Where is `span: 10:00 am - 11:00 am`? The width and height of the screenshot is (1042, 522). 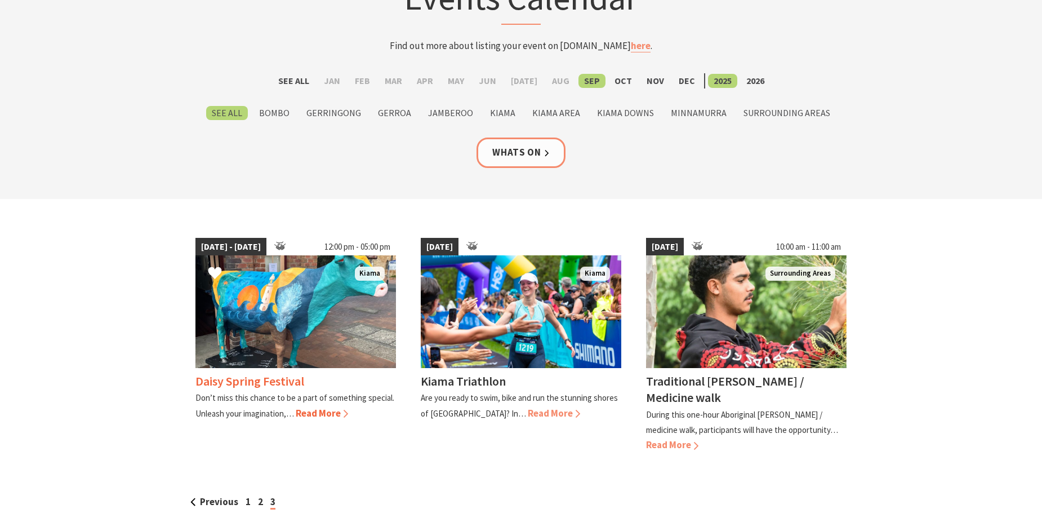
span: 10:00 am - 11:00 am is located at coordinates (808, 247).